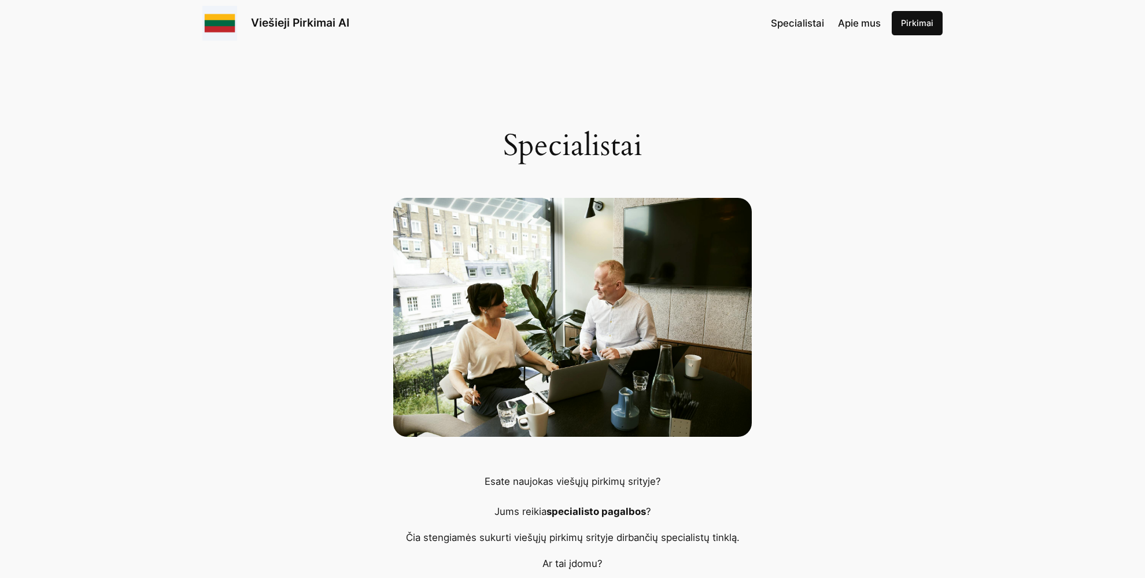  What do you see at coordinates (573, 146) in the screenshot?
I see `h1: Specialistai` at bounding box center [573, 146].